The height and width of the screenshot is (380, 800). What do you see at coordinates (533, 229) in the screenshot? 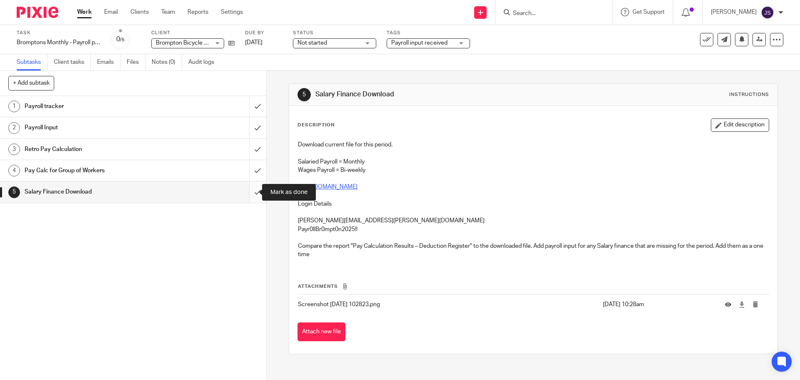
I see `p: Payr0llBr0mpt0n2025!!` at bounding box center [533, 229].